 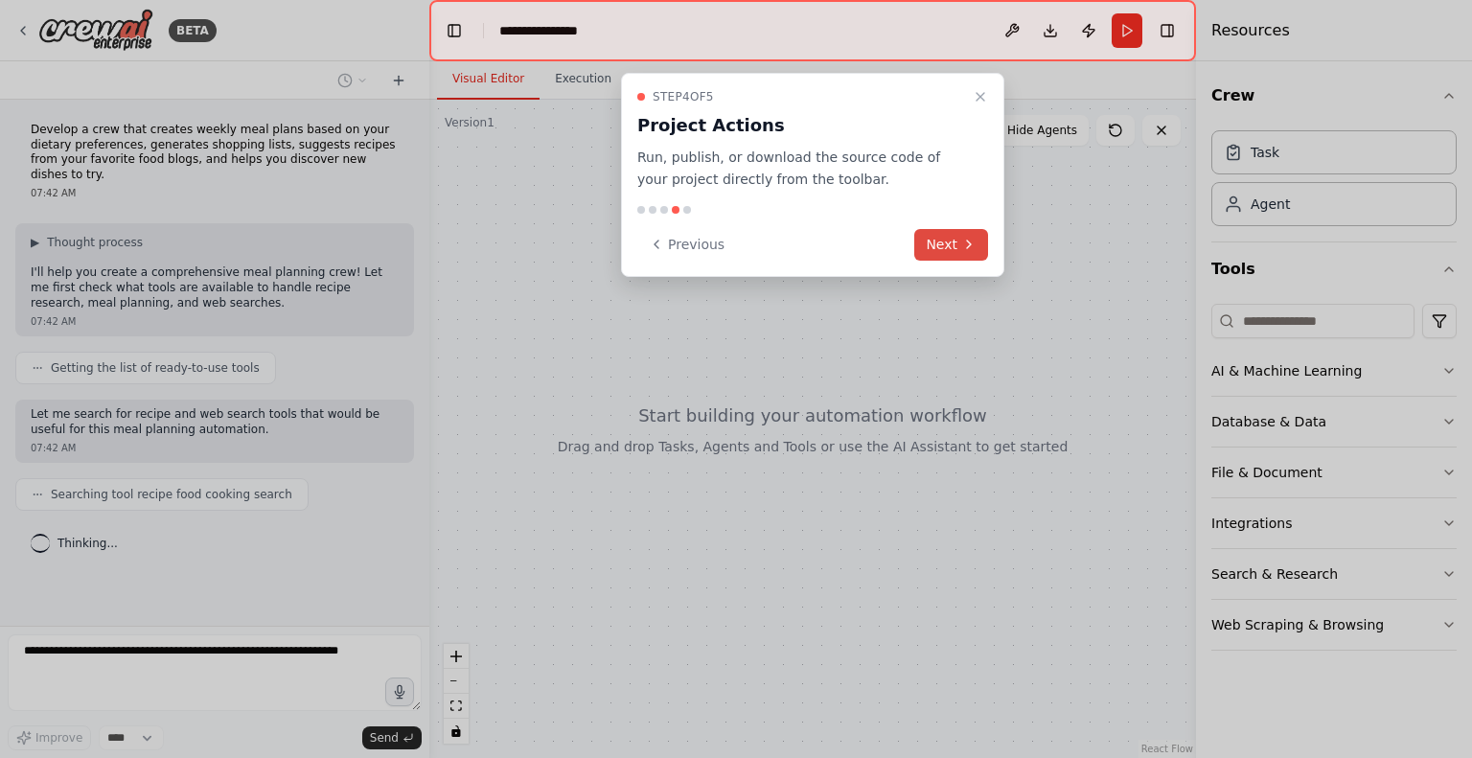 I want to click on button: Hide left sidebar, so click(x=454, y=31).